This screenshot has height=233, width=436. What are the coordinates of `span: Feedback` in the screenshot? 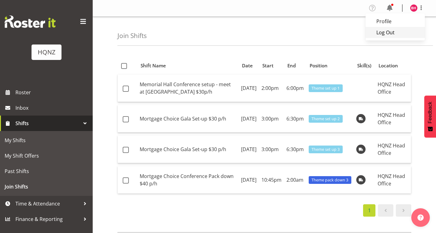 It's located at (430, 113).